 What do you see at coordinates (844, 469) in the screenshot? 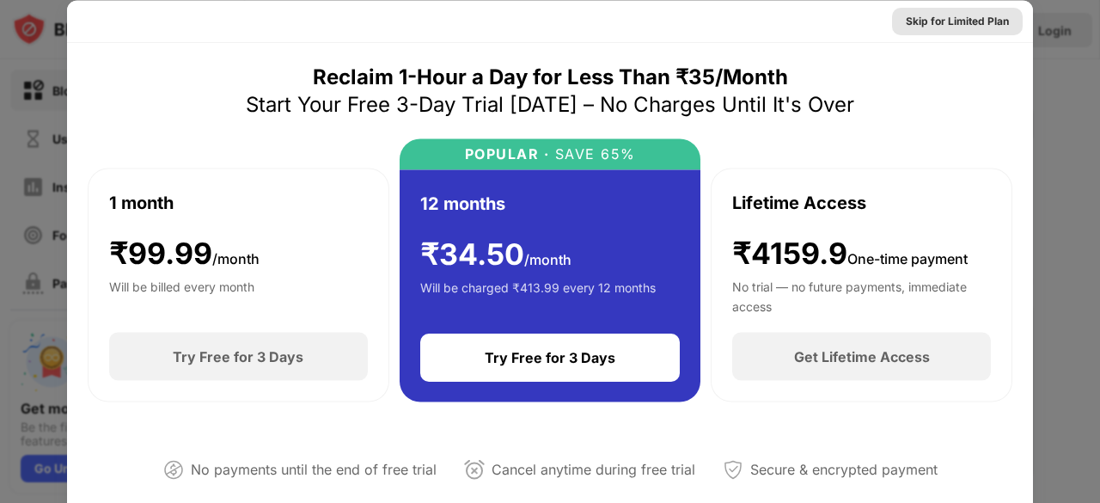
I see `div: Secure & encrypted payment` at bounding box center [844, 469].